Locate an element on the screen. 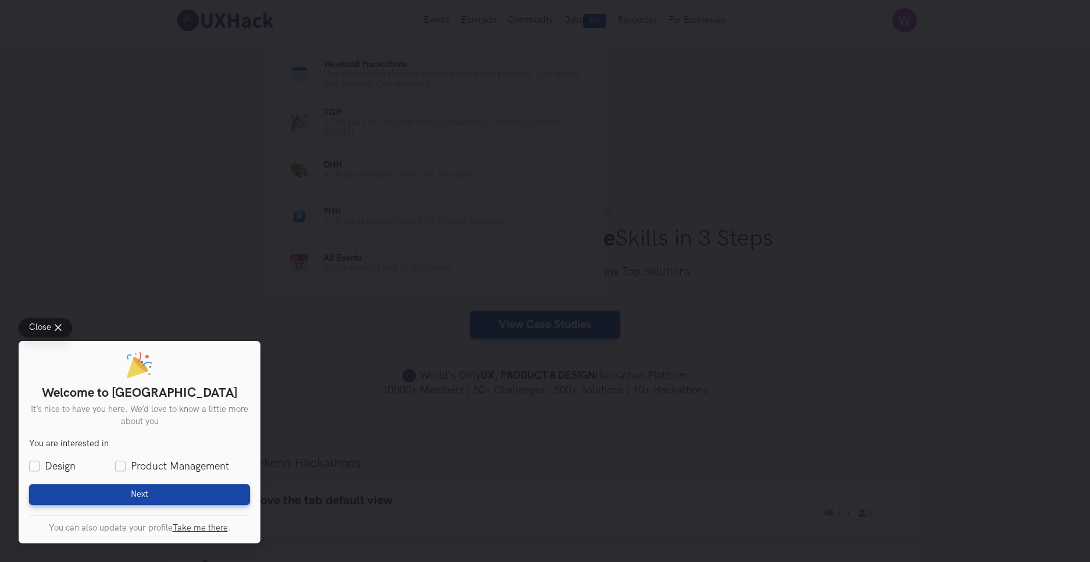  label: Design is located at coordinates (52, 466).